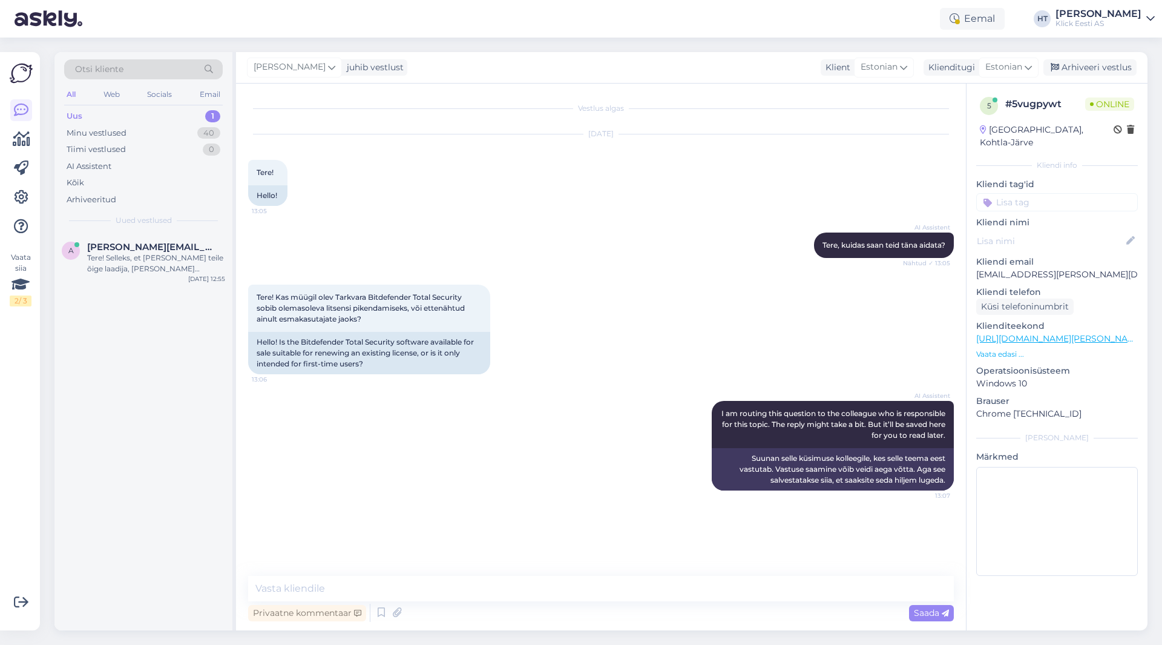 This screenshot has width=1162, height=645. What do you see at coordinates (927, 263) in the screenshot?
I see `span: Nähtud ✓ 13:05` at bounding box center [927, 263].